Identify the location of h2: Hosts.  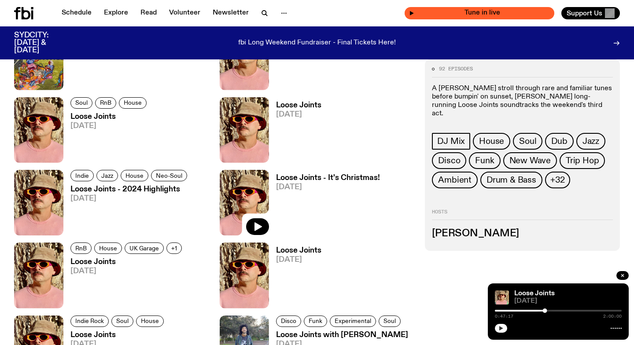
(522, 215).